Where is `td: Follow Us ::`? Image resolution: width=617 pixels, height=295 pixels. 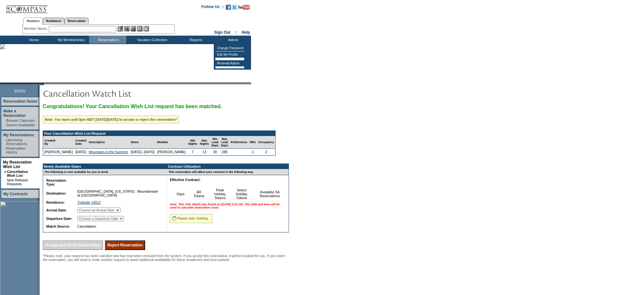
td: Follow Us :: is located at coordinates (213, 8).